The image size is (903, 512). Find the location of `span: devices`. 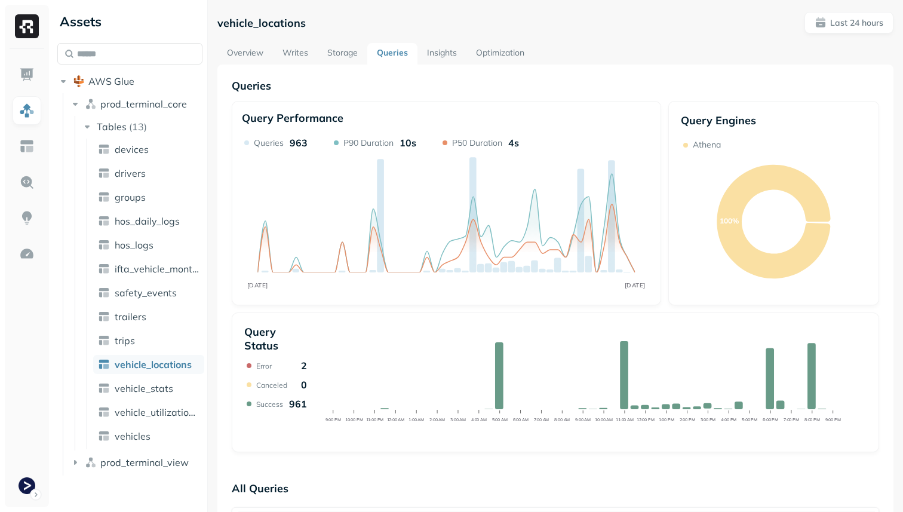

span: devices is located at coordinates (131, 149).